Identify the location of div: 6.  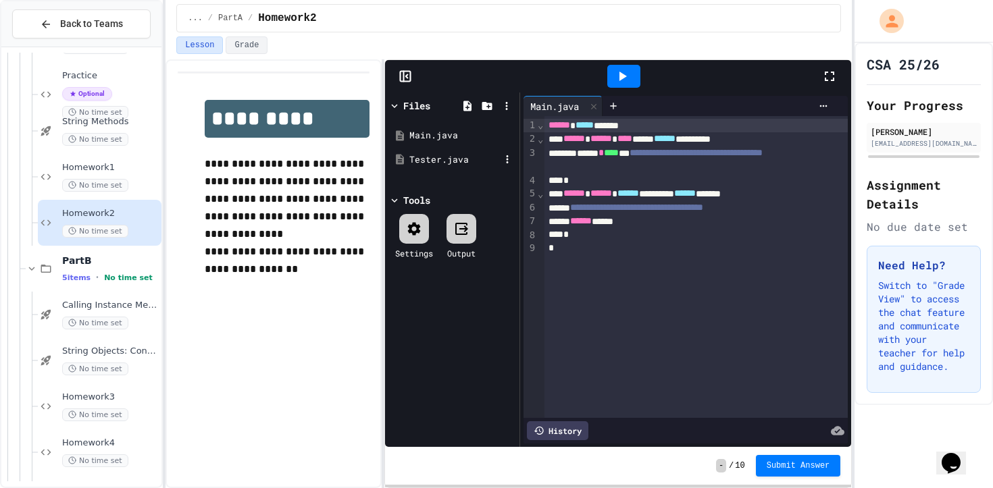
(530, 208).